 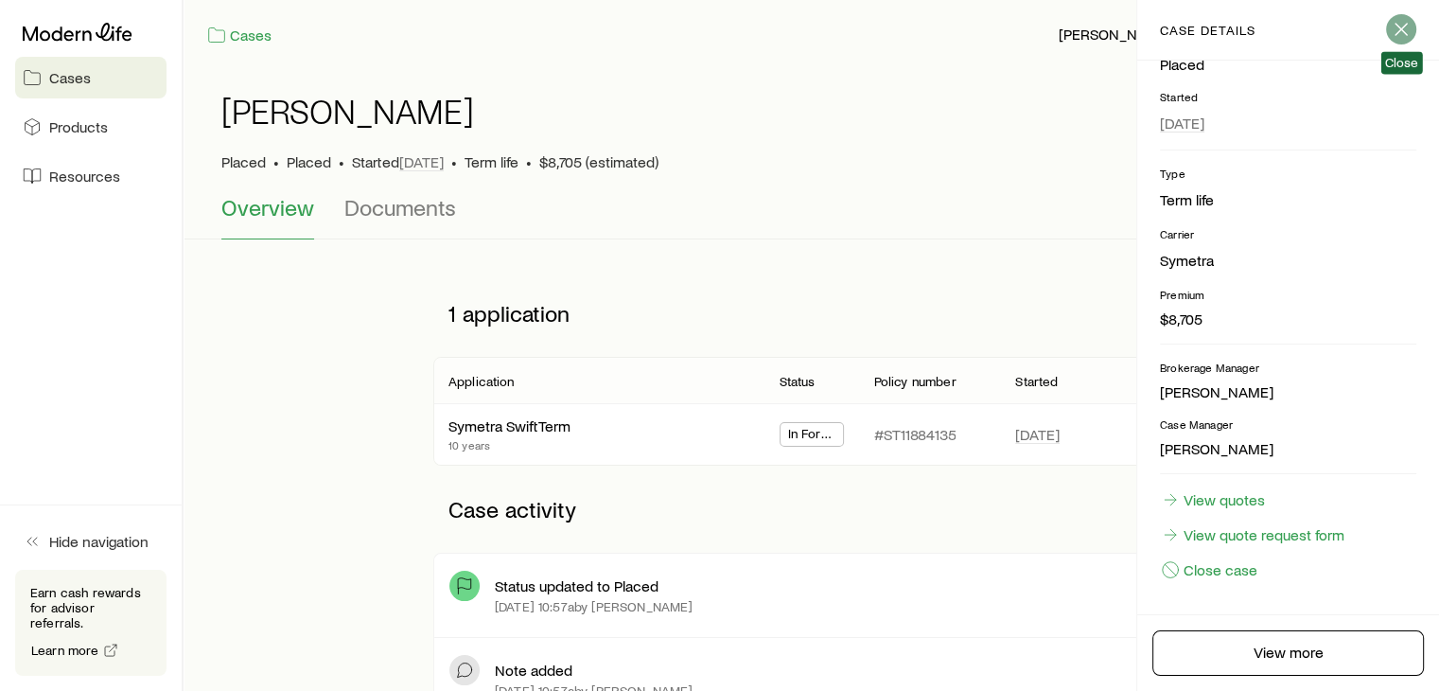 What do you see at coordinates (534, 670) in the screenshot?
I see `p: Note added` at bounding box center [534, 670].